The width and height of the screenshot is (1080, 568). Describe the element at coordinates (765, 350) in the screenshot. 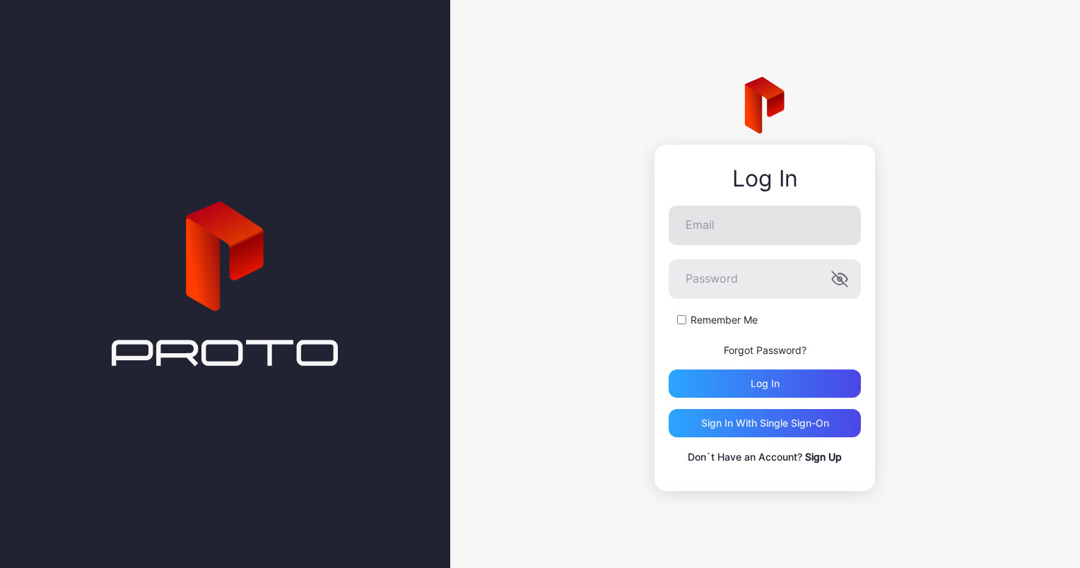

I see `a: Forgot Password?` at that location.